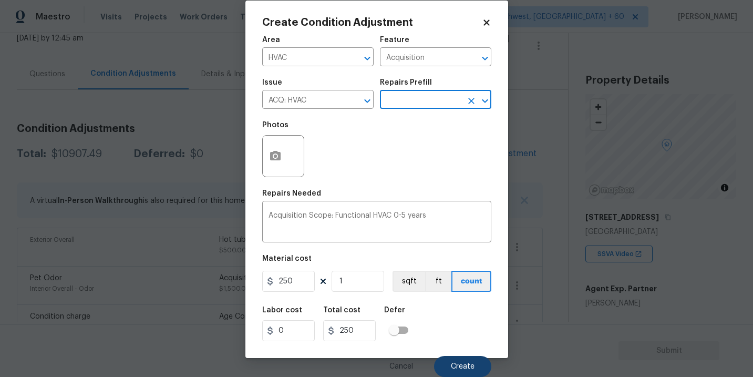 The width and height of the screenshot is (753, 377). I want to click on h5: Defer, so click(395, 310).